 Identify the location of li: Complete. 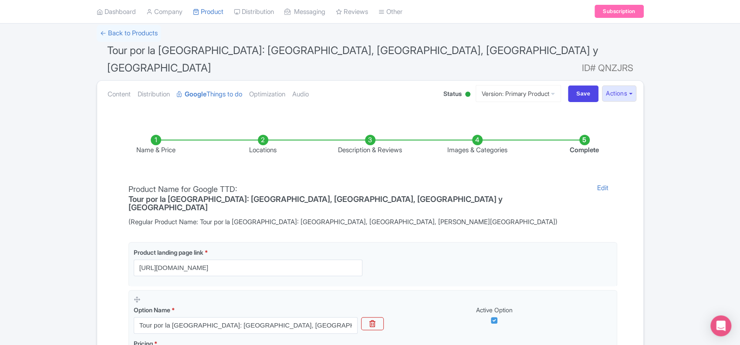
(585, 145).